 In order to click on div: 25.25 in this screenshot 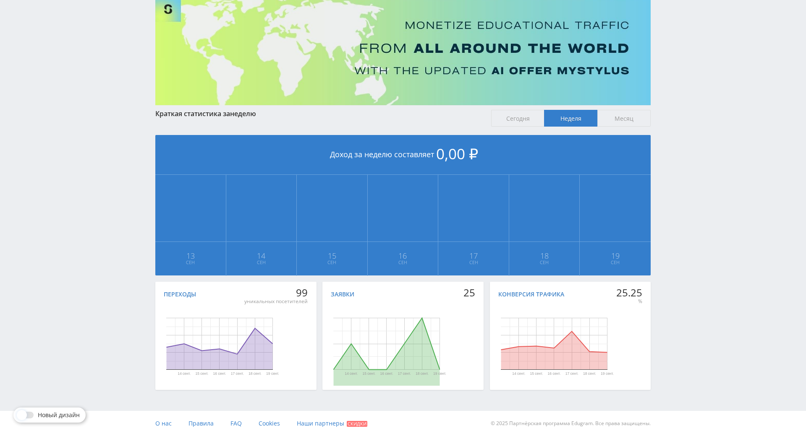, I will do `click(629, 293)`.